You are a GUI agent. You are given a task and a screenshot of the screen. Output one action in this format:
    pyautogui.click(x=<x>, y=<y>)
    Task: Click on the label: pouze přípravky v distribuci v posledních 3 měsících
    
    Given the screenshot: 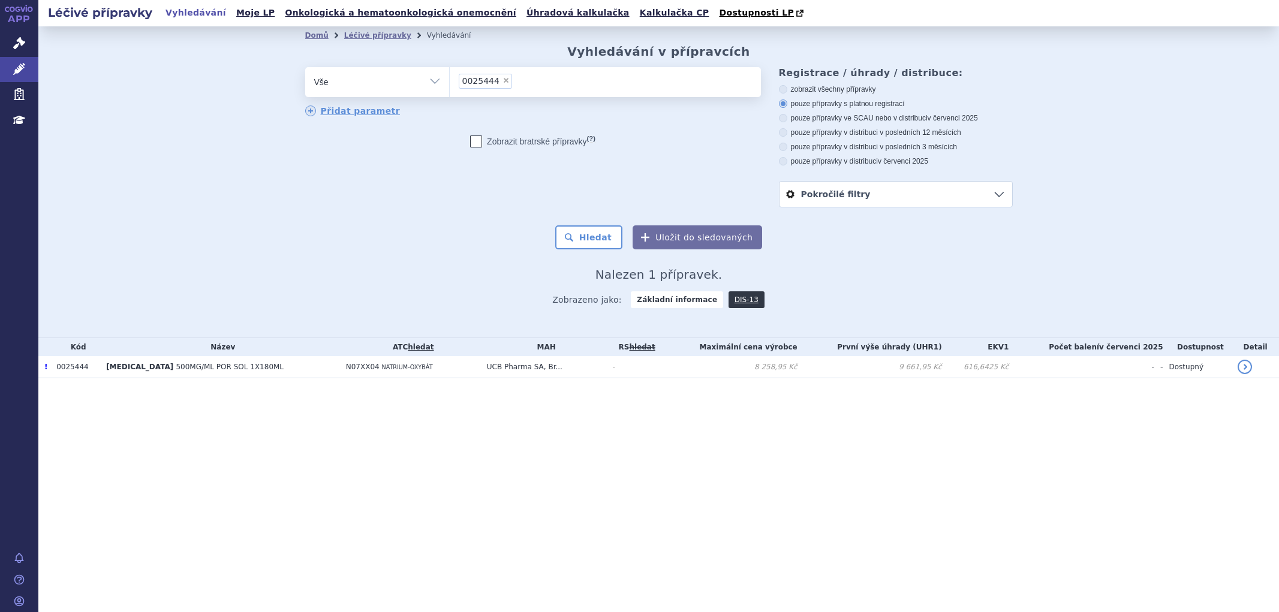 What is the action you would take?
    pyautogui.click(x=896, y=147)
    